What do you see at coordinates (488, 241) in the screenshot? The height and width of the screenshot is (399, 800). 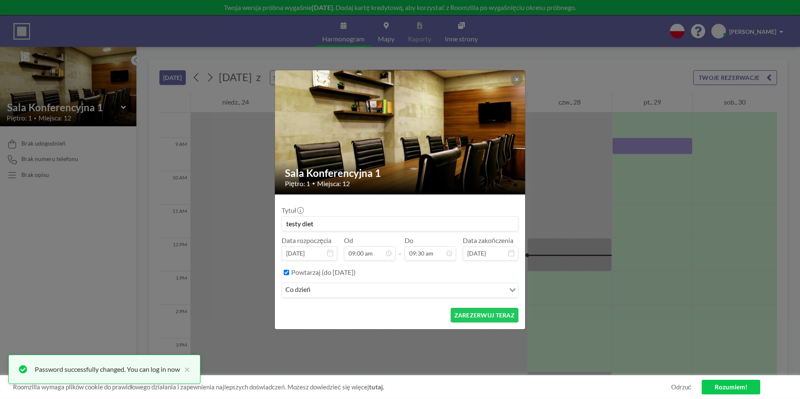 I see `label: Data zakończenia` at bounding box center [488, 241].